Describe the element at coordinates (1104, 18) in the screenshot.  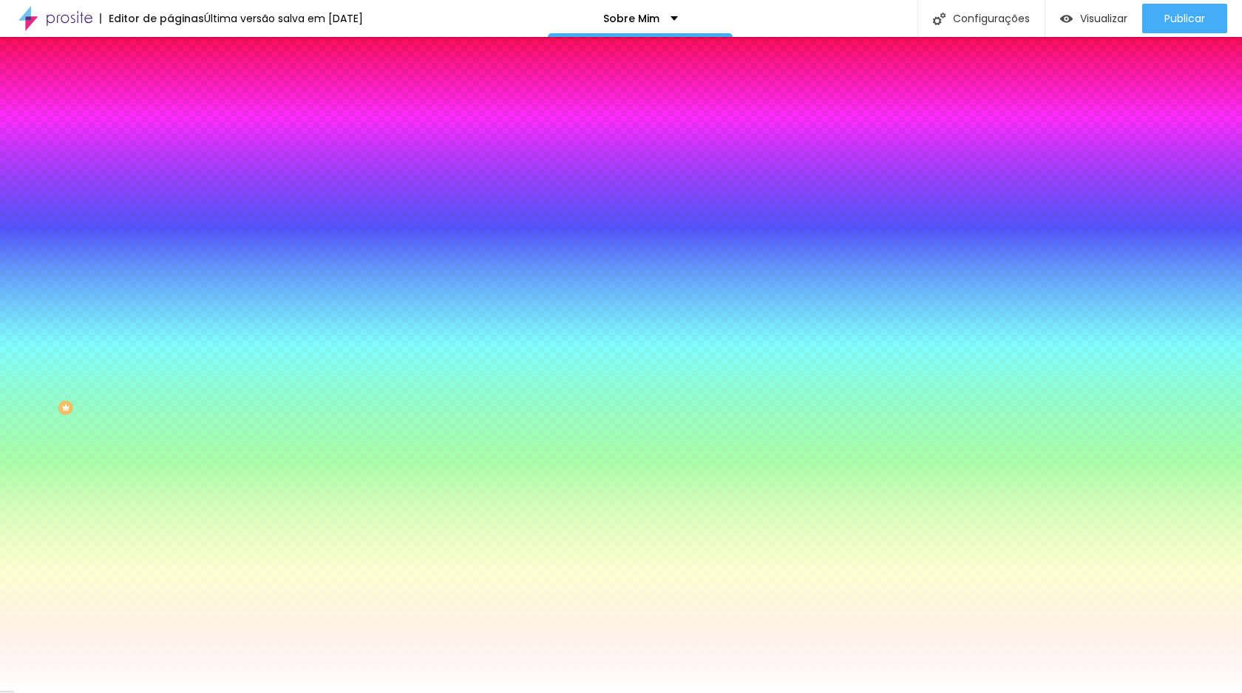
I see `font: Visualizar` at that location.